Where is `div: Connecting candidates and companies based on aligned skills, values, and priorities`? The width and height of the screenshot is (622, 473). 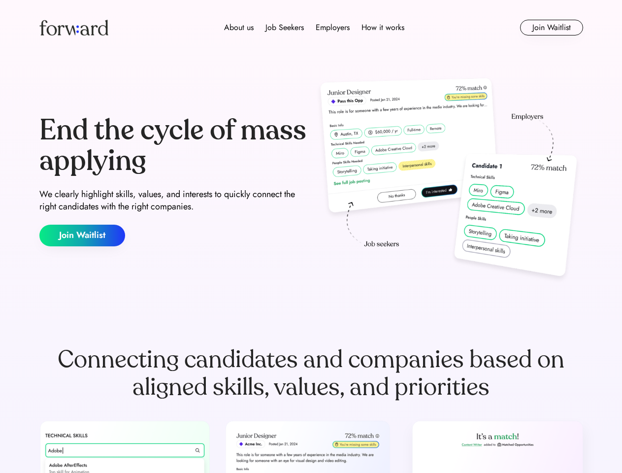
div: Connecting candidates and companies based on aligned skills, values, and priorities is located at coordinates (311, 373).